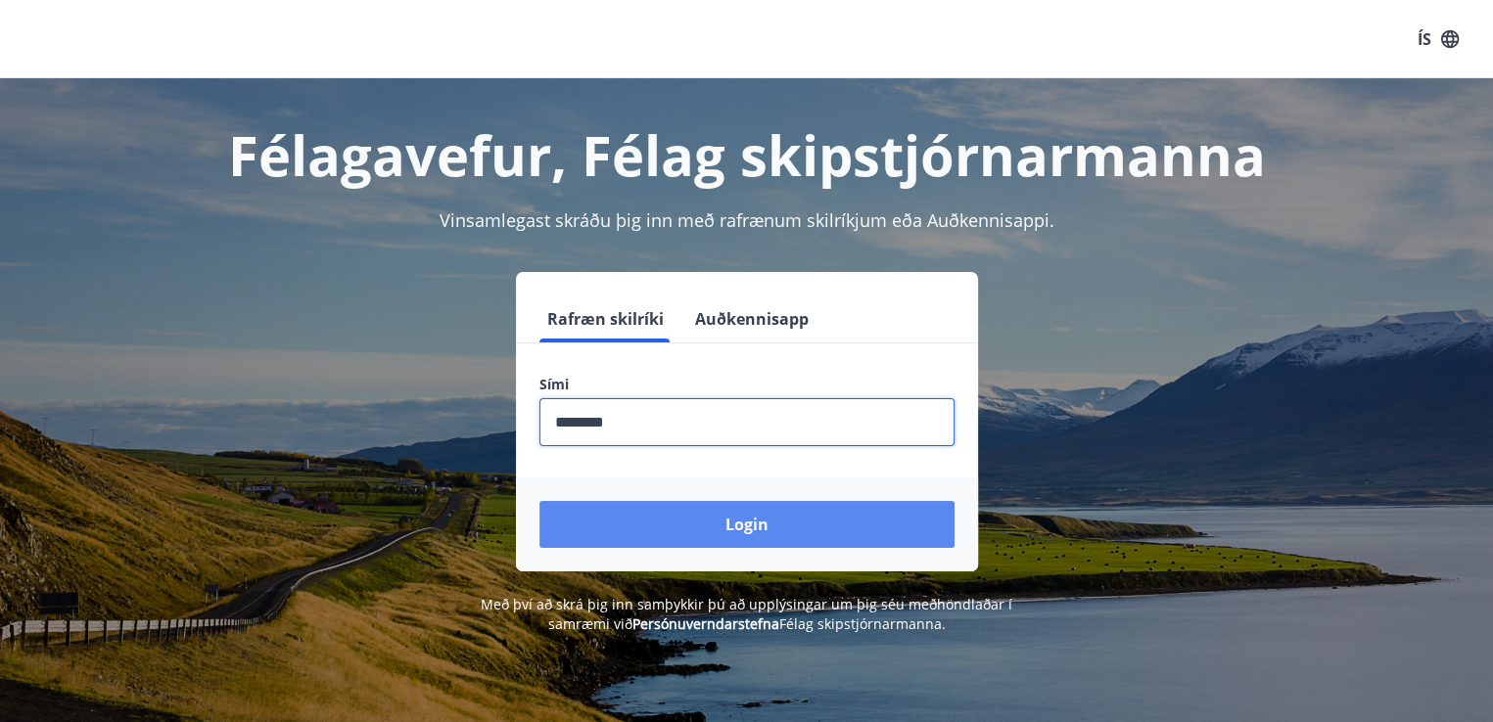 This screenshot has height=722, width=1493. Describe the element at coordinates (752, 319) in the screenshot. I see `button: Auðkennisapp` at that location.